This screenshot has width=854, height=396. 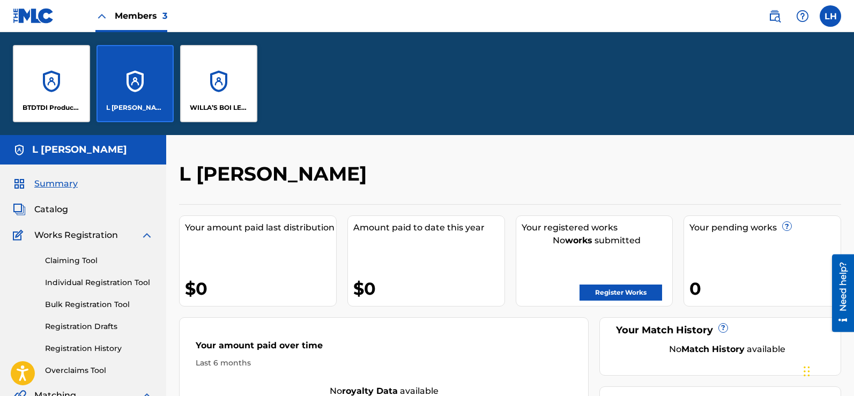 I want to click on div: Your amount paid last distribution, so click(x=260, y=228).